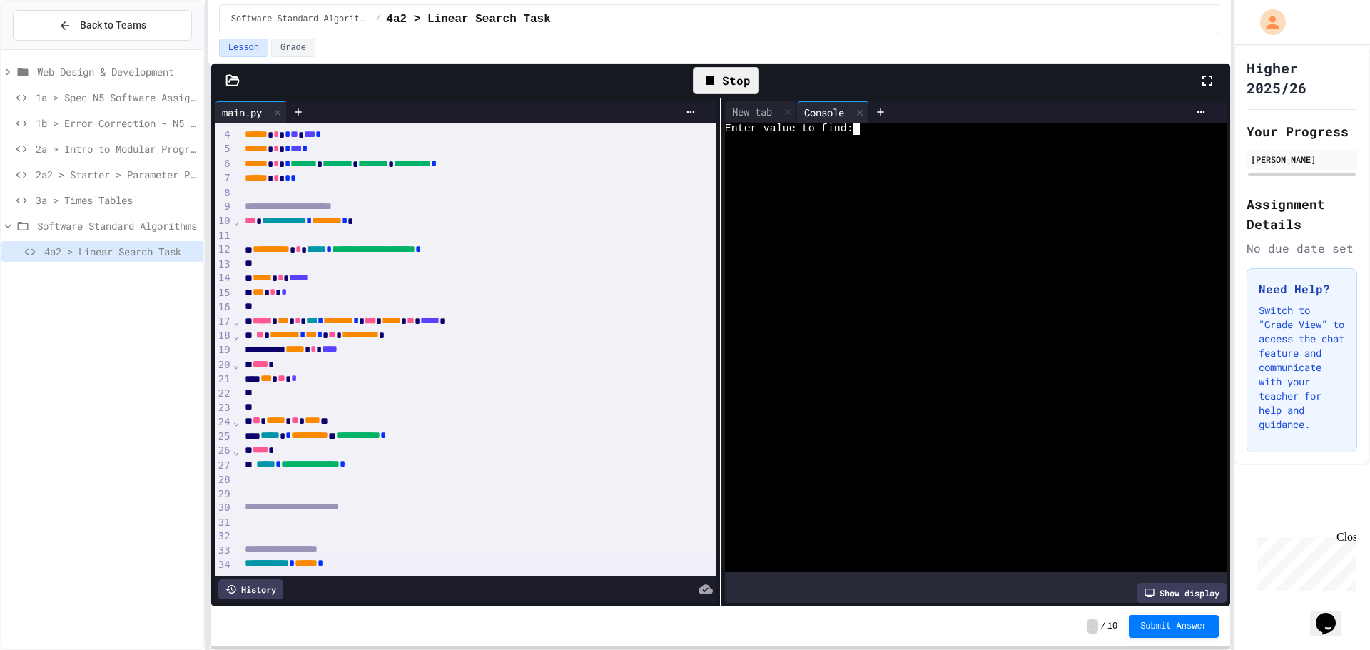  Describe the element at coordinates (223, 207) in the screenshot. I see `div: 9` at that location.